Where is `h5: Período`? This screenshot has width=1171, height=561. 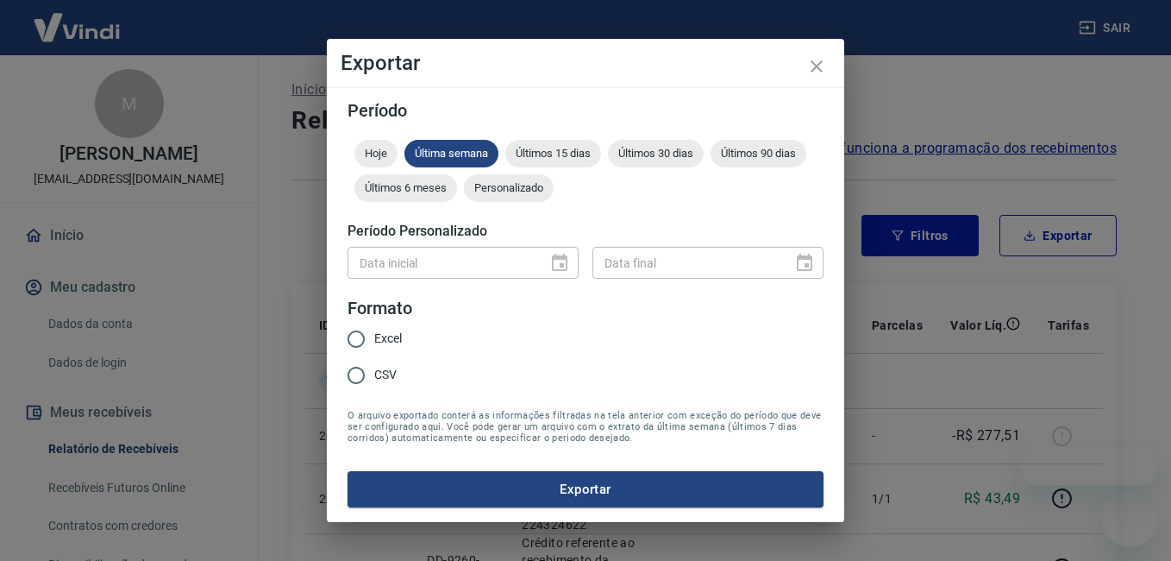 h5: Período is located at coordinates (586, 110).